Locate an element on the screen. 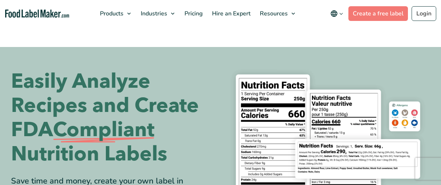  span: Hire an Expert is located at coordinates (230, 14).